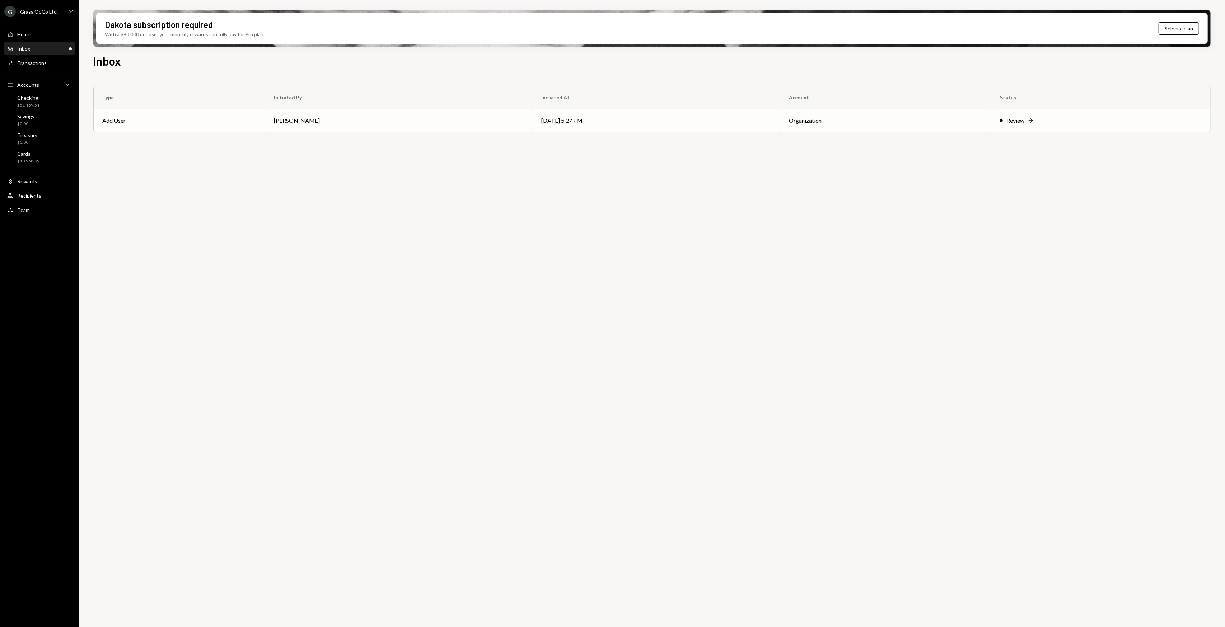  I want to click on button: Select a plan, so click(1179, 28).